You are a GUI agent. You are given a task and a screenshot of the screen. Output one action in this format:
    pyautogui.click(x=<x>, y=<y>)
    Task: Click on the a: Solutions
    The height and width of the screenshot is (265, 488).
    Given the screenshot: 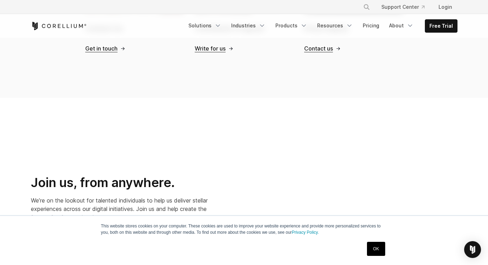 What is the action you would take?
    pyautogui.click(x=205, y=26)
    